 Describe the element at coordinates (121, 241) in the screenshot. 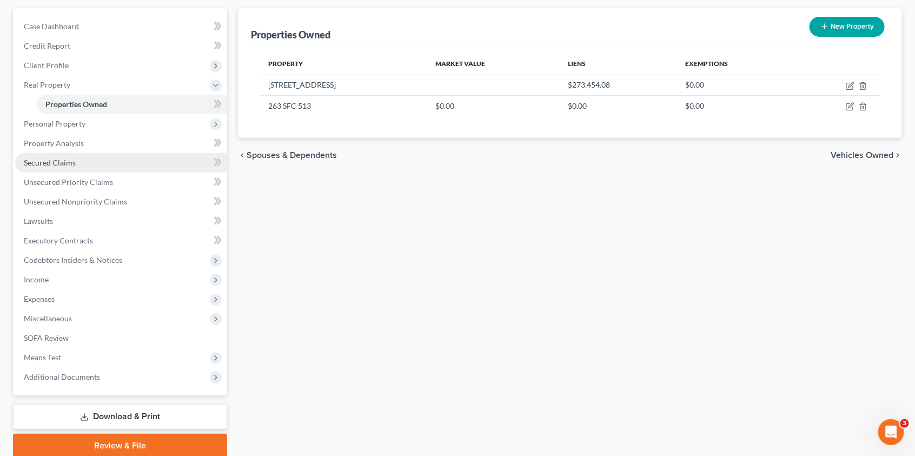

I see `a: Executory Contracts` at that location.